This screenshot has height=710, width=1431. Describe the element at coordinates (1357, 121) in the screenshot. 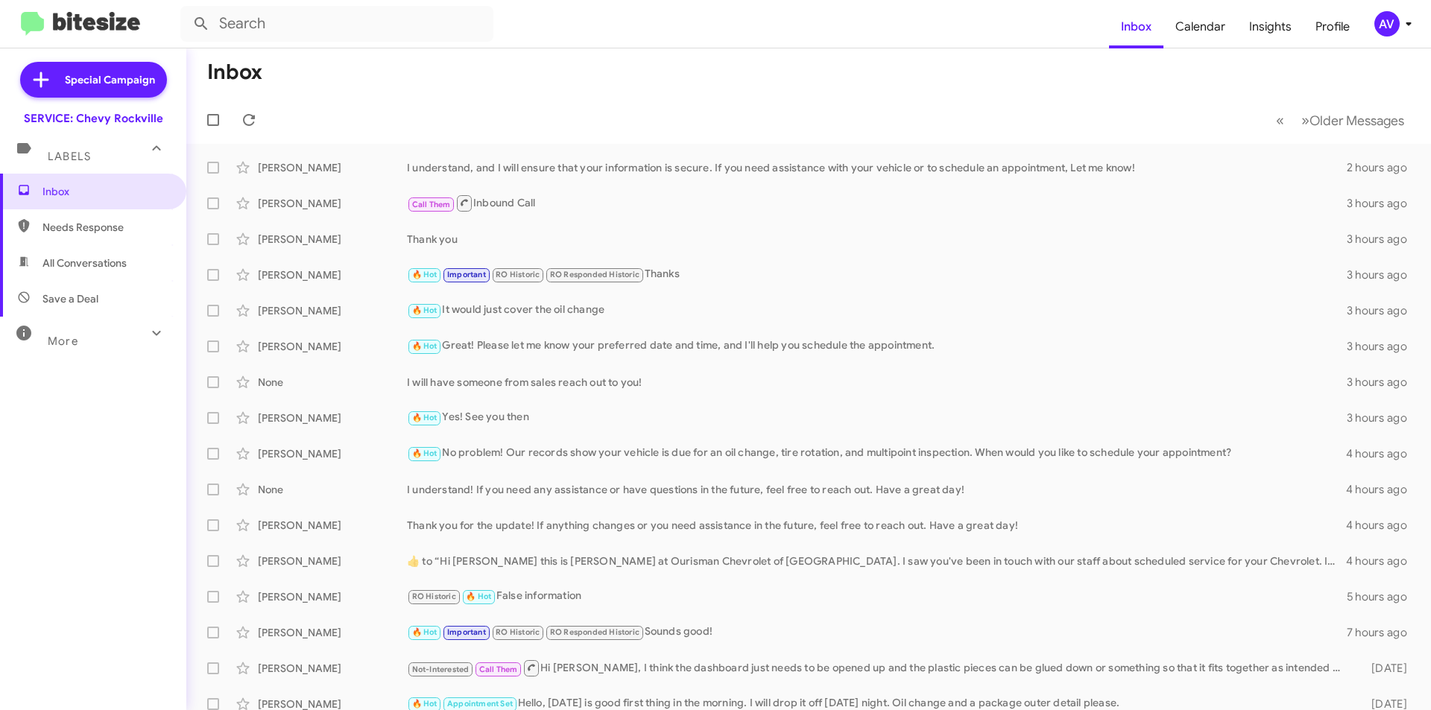

I see `span: Older Messages` at that location.